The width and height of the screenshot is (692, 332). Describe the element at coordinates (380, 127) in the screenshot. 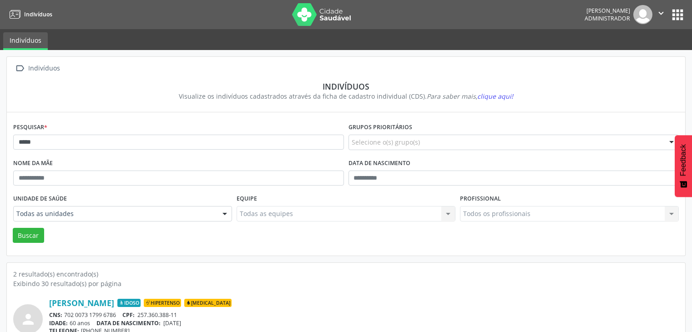

I see `label: Grupos prioritários` at that location.